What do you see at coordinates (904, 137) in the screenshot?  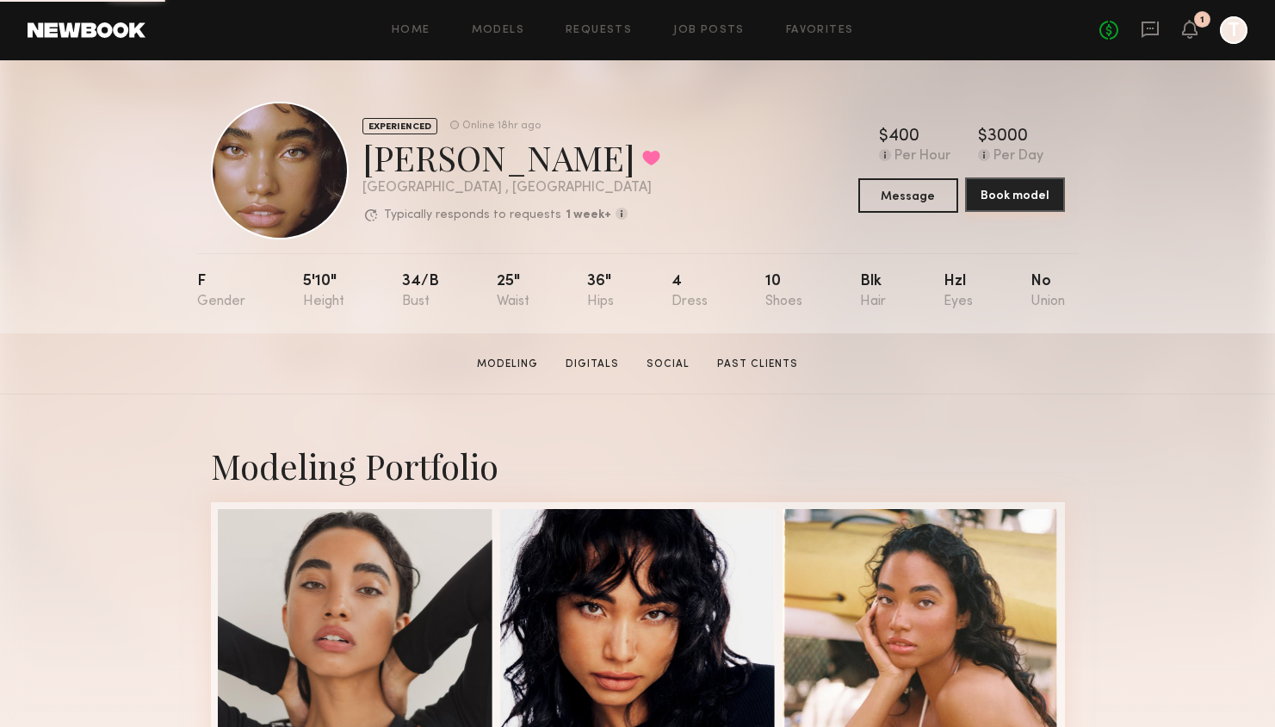 I see `div: 400` at bounding box center [904, 137].